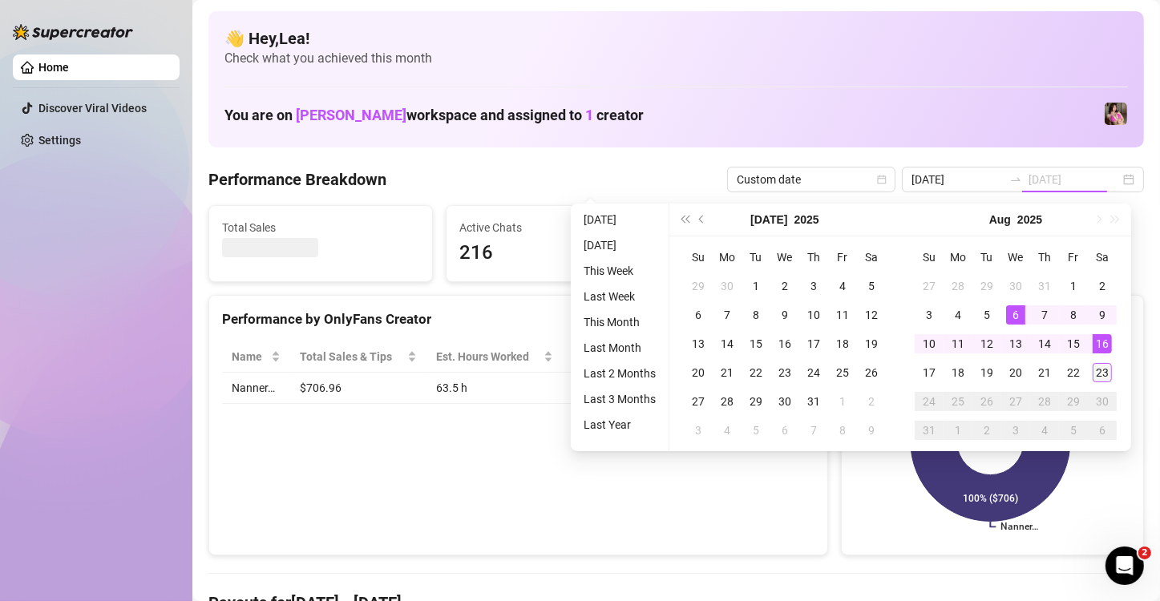 Image resolution: width=1160 pixels, height=601 pixels. I want to click on div: 18, so click(843, 344).